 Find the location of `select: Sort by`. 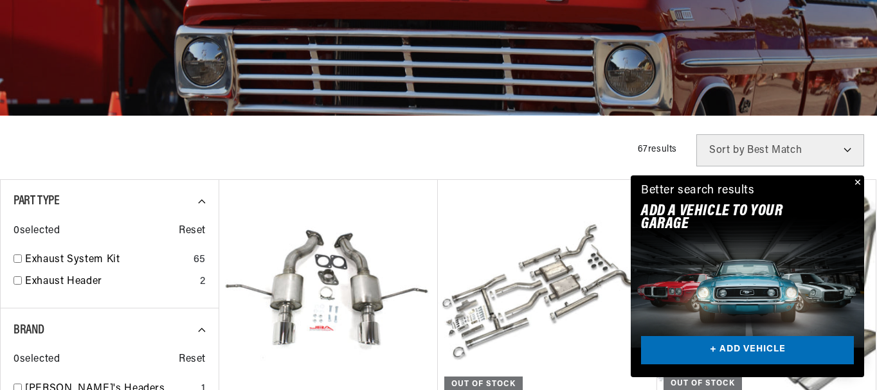

select: Sort by is located at coordinates (780, 150).